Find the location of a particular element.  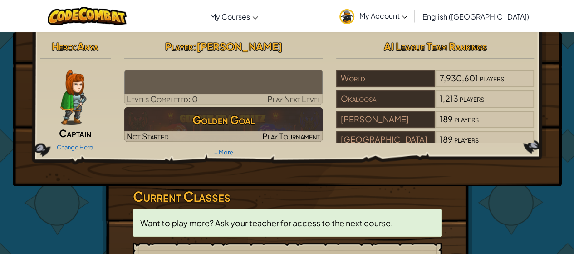

h3: Current Classes is located at coordinates (287, 196).